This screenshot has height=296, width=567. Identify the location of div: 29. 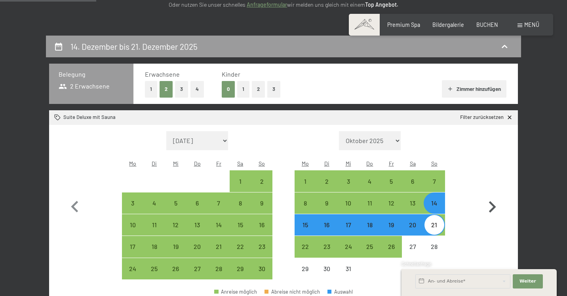
(240, 276).